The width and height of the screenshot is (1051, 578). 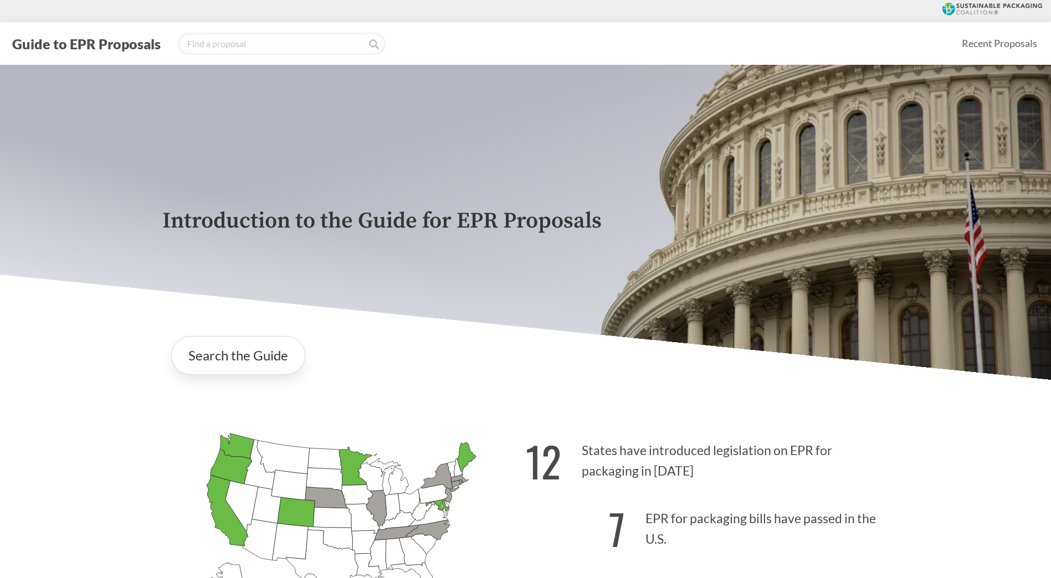 I want to click on button: Guide to EPR Proposals, so click(x=86, y=44).